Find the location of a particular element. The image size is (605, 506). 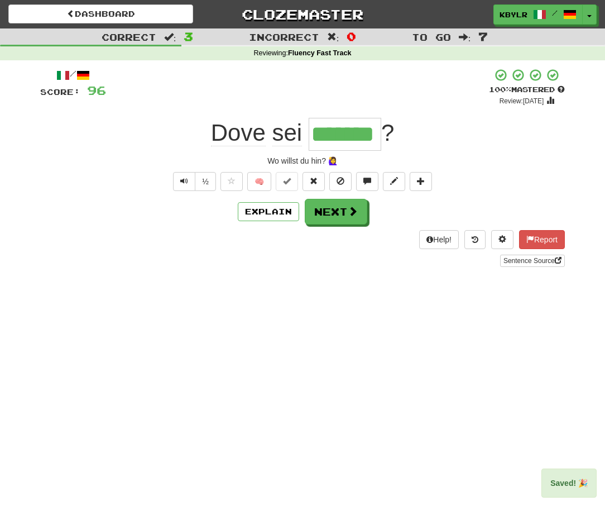

button: ½ is located at coordinates (205, 181).